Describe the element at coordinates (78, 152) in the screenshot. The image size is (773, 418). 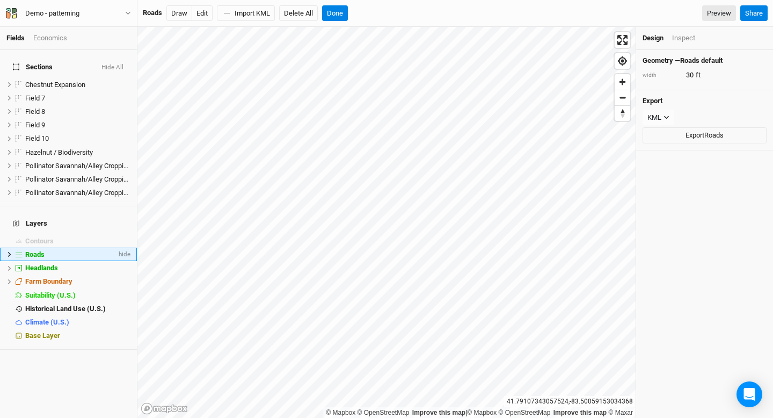
I see `div: Hazelnut / Biodiversity` at that location.